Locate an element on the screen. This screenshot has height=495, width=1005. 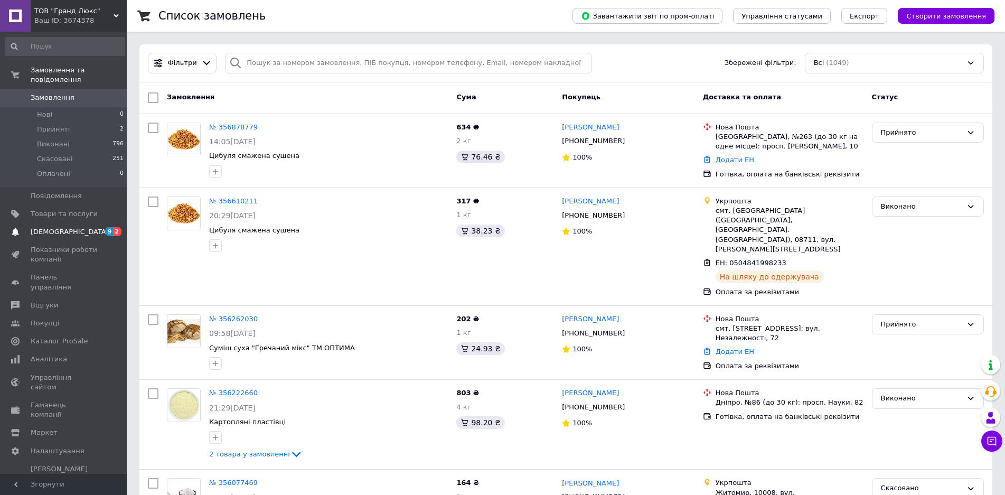
span: Виконані is located at coordinates (53, 144).